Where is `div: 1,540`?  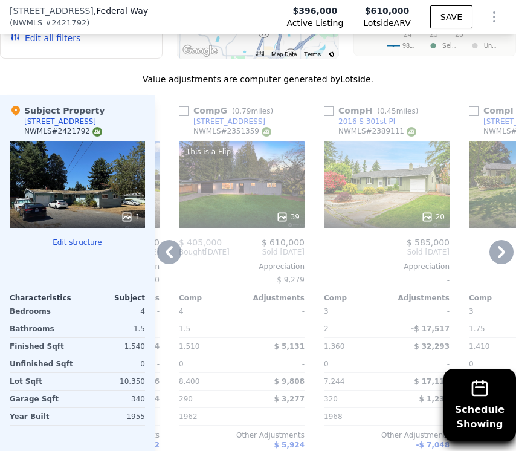 div: 1,540 is located at coordinates (112, 346).